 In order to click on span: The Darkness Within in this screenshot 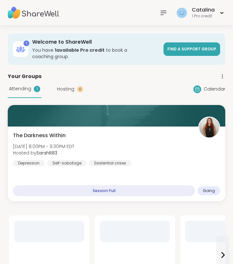, I will do `click(39, 136)`.